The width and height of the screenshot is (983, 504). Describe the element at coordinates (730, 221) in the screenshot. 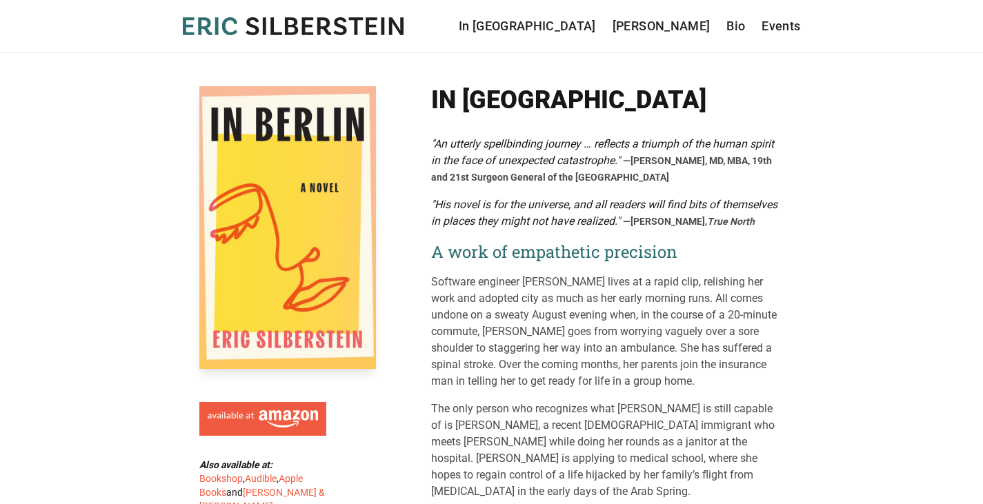

I see `em: True North` at that location.